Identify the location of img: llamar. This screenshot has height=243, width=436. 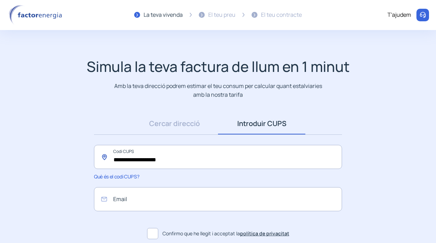
(423, 15).